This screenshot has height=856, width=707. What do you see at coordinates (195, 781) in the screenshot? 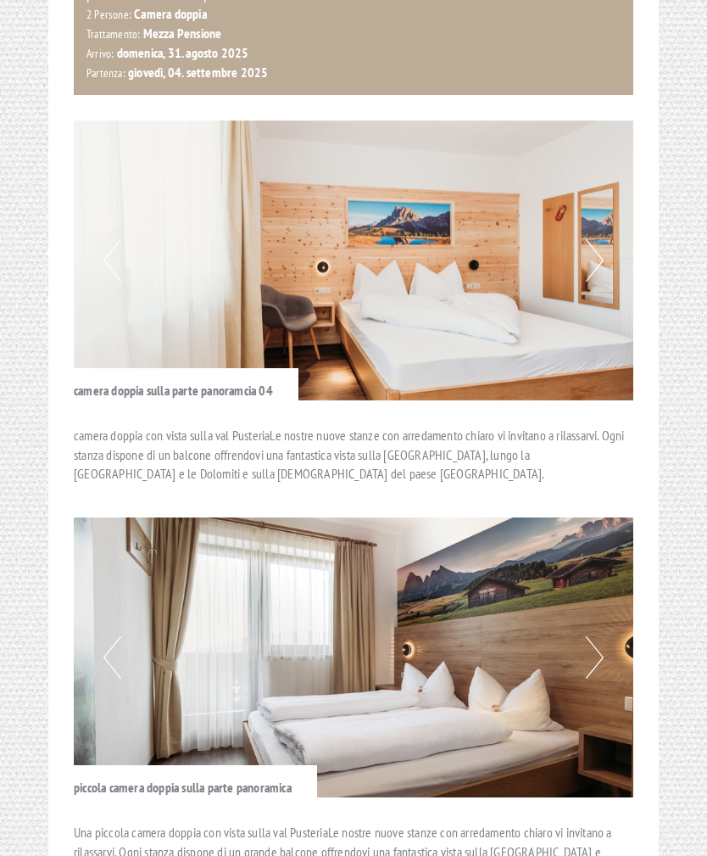
I see `div: piccola camera doppia sulla parte panoramica` at bounding box center [195, 781].